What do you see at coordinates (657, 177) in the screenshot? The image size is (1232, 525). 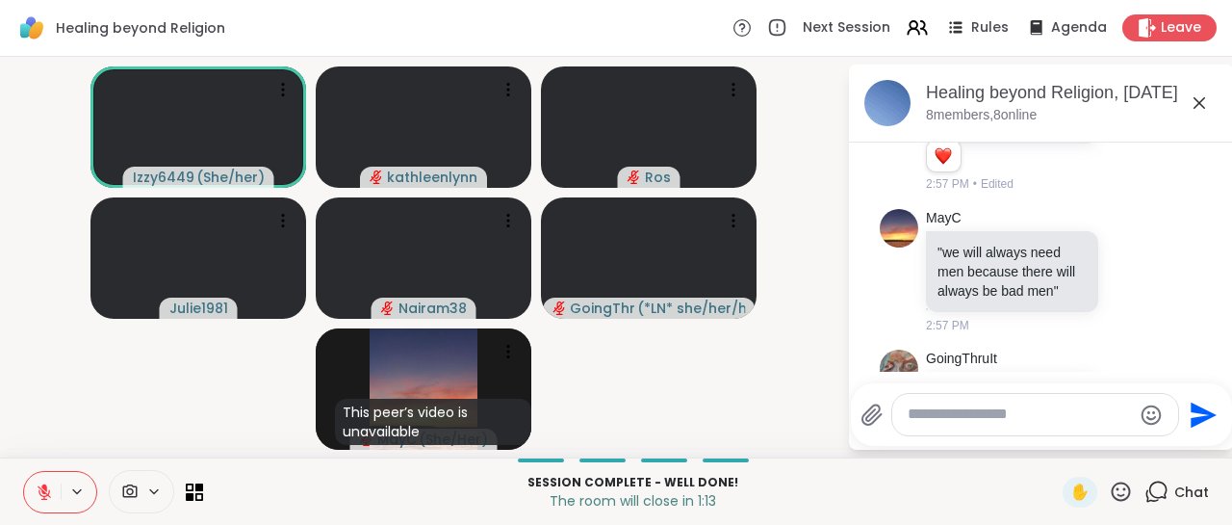 I see `span: Ros` at bounding box center [657, 177].